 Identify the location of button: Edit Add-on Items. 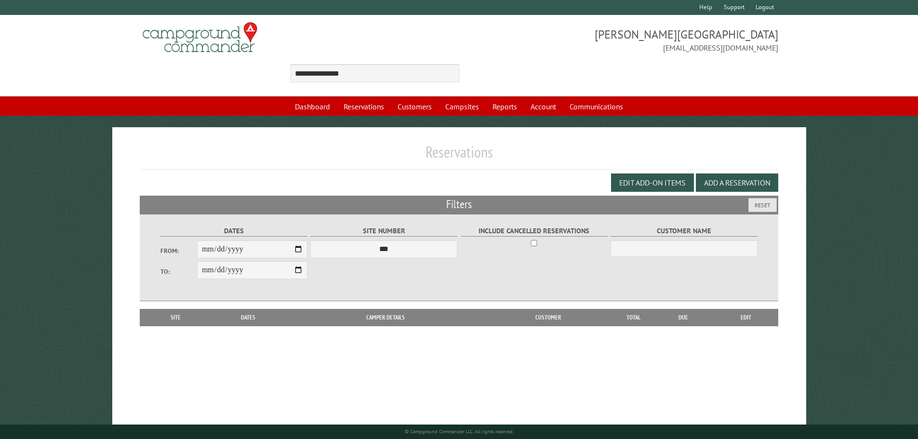
(652, 183).